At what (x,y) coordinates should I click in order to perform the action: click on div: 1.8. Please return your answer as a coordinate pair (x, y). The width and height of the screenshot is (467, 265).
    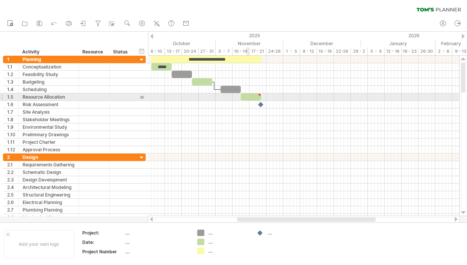
    Looking at the image, I should click on (13, 119).